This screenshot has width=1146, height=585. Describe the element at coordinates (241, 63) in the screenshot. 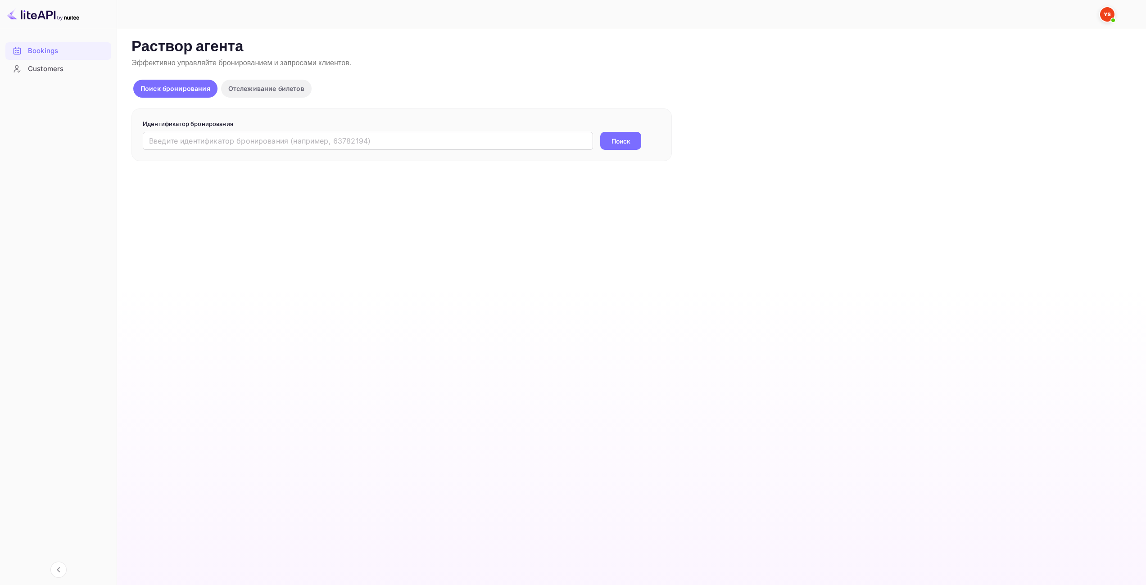

I see `ya-tr-span: Эффективно управляйте бронированием и запросами клиентов.` at that location.